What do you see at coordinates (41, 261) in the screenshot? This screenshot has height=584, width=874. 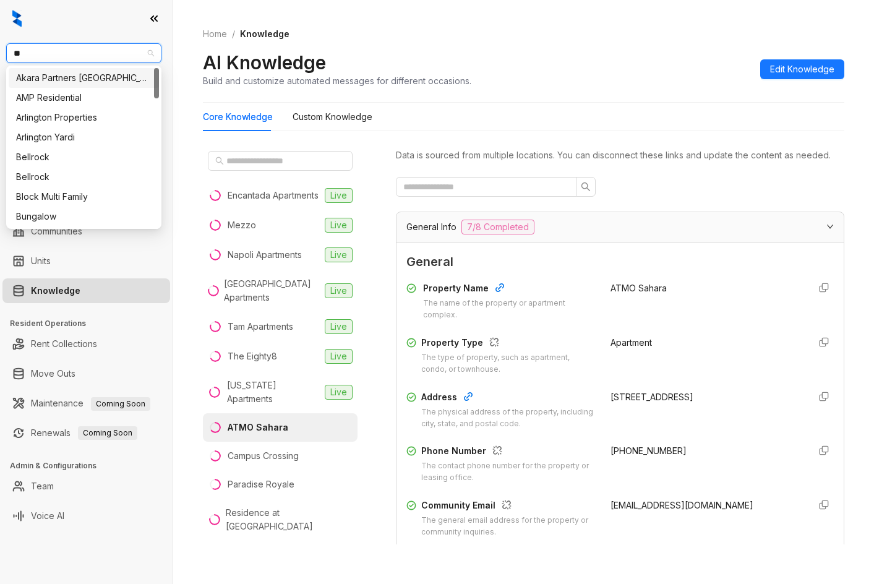 I see `a: Units` at bounding box center [41, 261].